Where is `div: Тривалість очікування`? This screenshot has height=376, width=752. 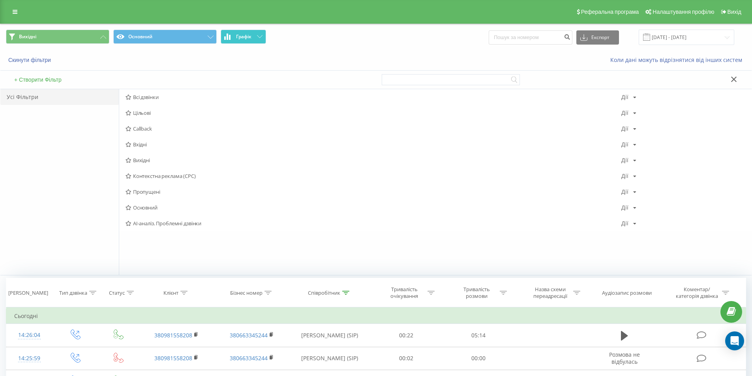
div: Тривалість очікування is located at coordinates (404, 293).